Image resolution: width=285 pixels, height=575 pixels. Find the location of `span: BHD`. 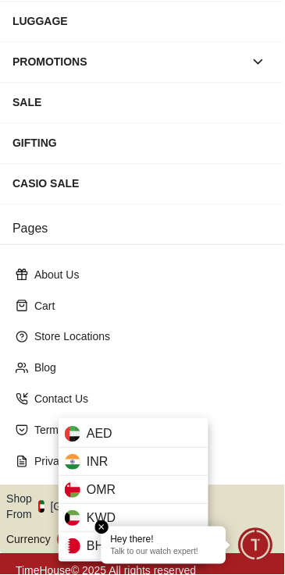

span: BHD is located at coordinates (100, 547).